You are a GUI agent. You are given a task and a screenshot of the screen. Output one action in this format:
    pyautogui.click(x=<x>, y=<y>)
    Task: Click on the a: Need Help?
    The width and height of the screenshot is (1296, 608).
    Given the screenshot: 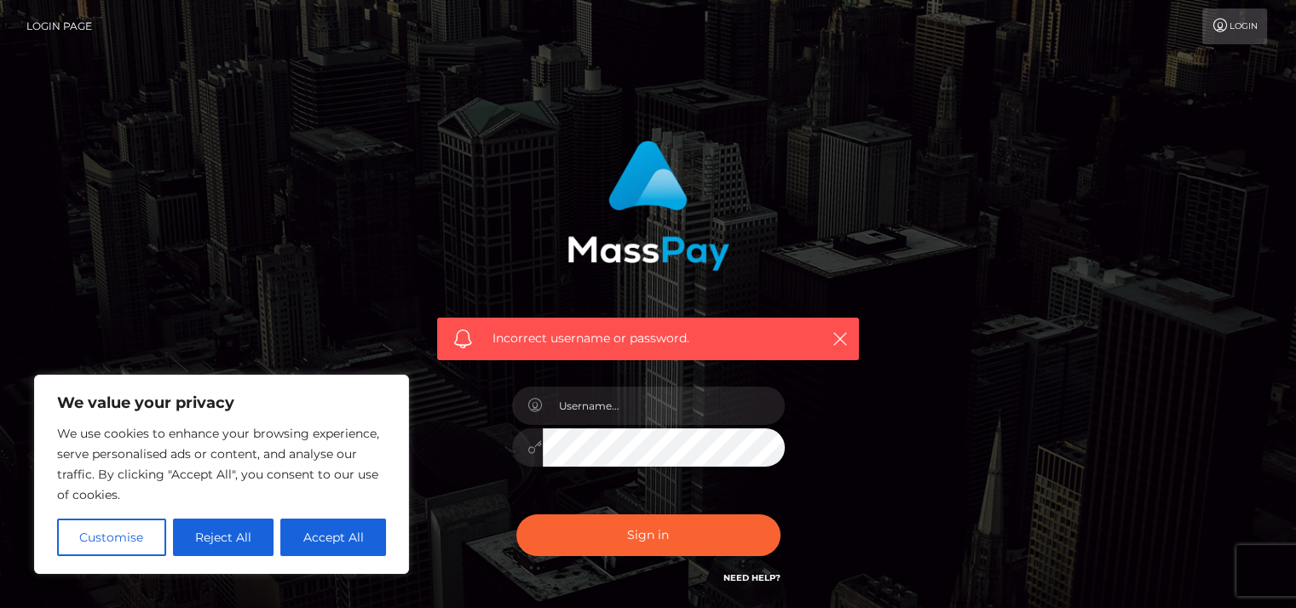 What is the action you would take?
    pyautogui.click(x=751, y=578)
    